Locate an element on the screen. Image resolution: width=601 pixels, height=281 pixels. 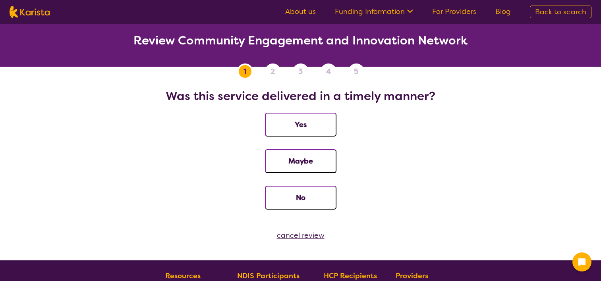
a: Blog is located at coordinates (503, 12).